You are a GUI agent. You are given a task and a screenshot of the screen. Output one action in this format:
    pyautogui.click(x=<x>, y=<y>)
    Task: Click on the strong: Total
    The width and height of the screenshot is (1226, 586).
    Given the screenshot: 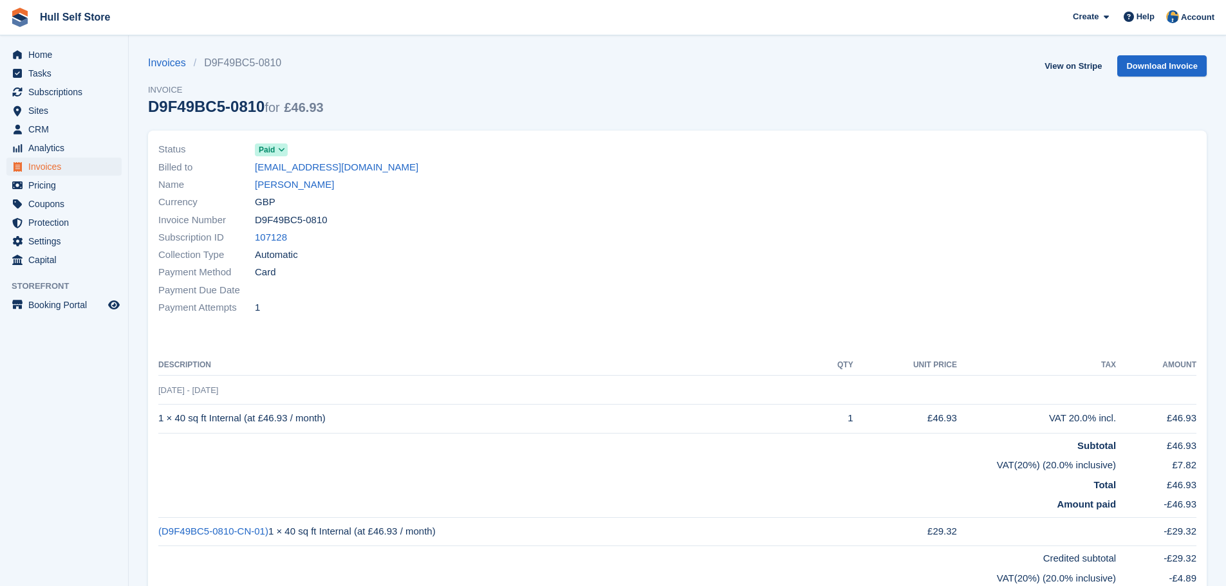 What is the action you would take?
    pyautogui.click(x=1104, y=484)
    